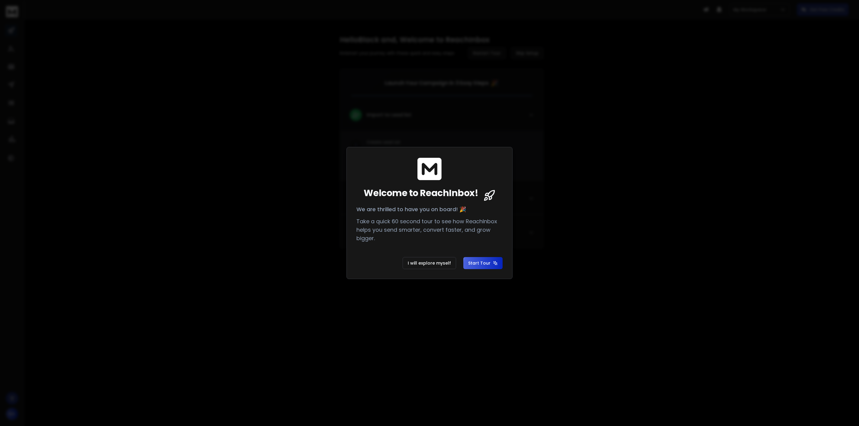  Describe the element at coordinates (429, 210) in the screenshot. I see `p: We are thrilled to have you on board! 🎉` at that location.